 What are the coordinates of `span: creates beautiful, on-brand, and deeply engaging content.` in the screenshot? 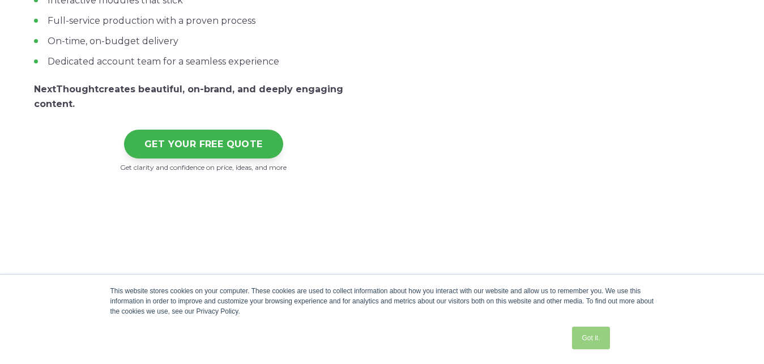 It's located at (189, 96).